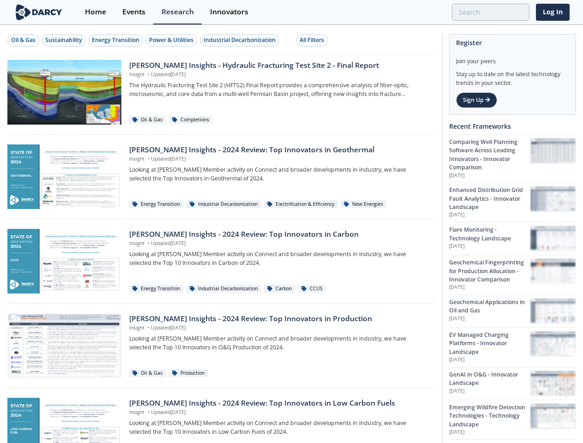  I want to click on div: Home, so click(96, 12).